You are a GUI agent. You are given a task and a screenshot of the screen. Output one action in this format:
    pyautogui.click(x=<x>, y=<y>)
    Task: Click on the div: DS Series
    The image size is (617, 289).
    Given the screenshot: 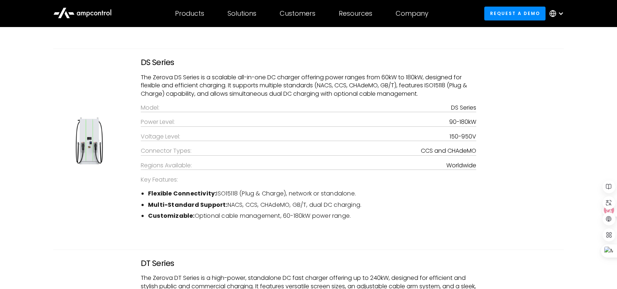 What is the action you would take?
    pyautogui.click(x=464, y=108)
    